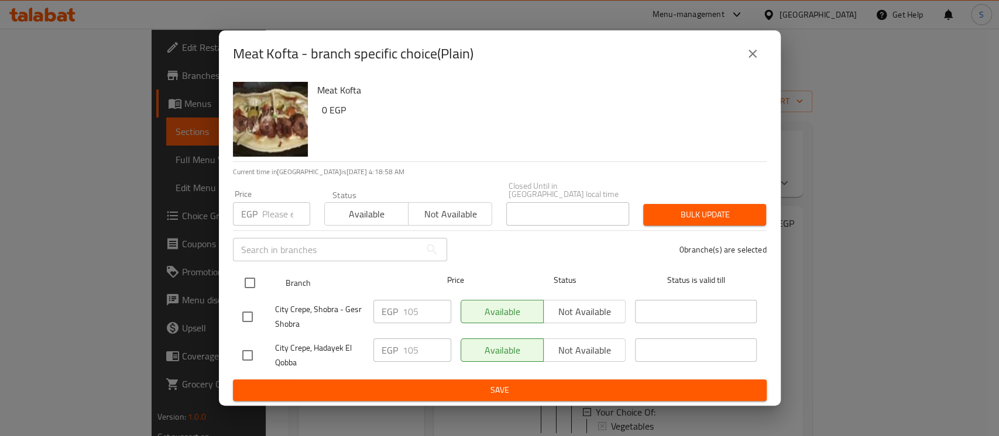 The height and width of the screenshot is (436, 999). What do you see at coordinates (450, 214) in the screenshot?
I see `button: Not available` at bounding box center [450, 214].